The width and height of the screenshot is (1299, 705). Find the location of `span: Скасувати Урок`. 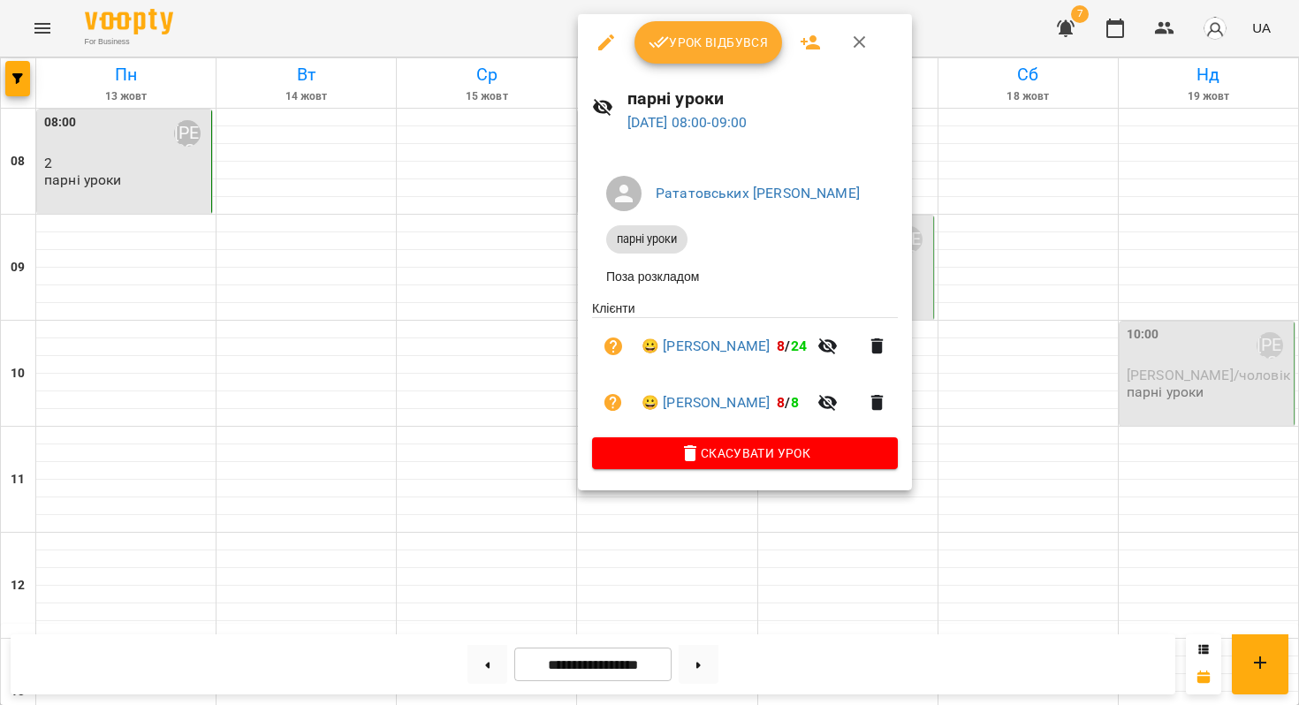

span: Скасувати Урок is located at coordinates (745, 453).